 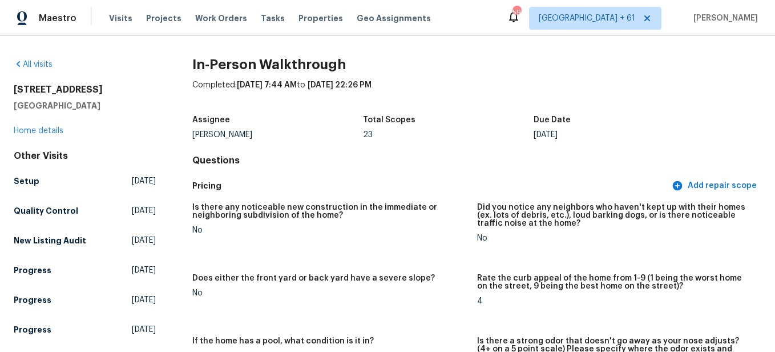 I want to click on a: Home details, so click(x=38, y=131).